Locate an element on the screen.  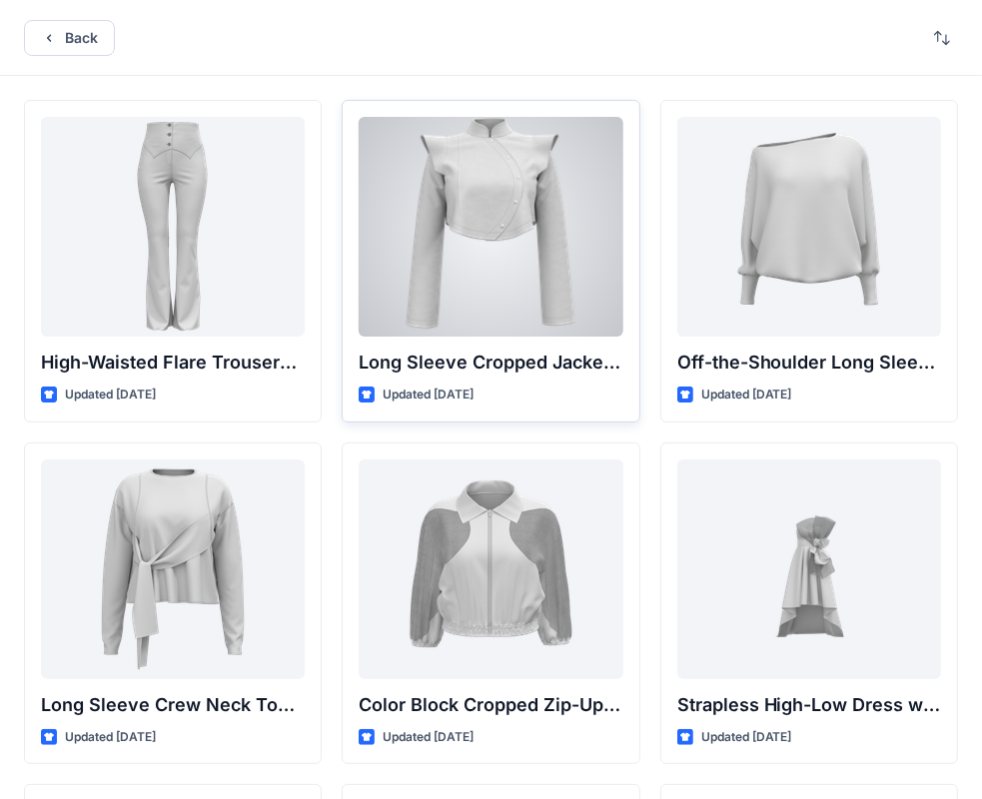
a: Color Block Cropped Zip-Up Jacket with Sheer Sleeves is located at coordinates (490, 569).